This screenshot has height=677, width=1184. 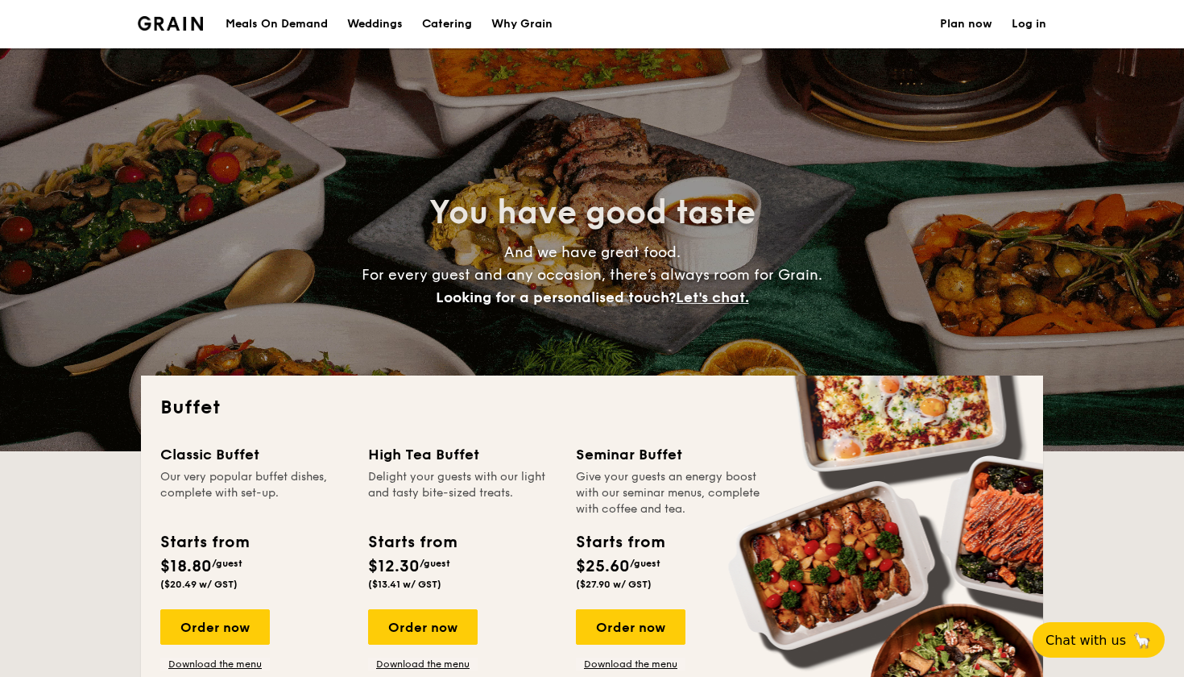 What do you see at coordinates (255, 454) in the screenshot?
I see `div: Classic Buffet` at bounding box center [255, 454].